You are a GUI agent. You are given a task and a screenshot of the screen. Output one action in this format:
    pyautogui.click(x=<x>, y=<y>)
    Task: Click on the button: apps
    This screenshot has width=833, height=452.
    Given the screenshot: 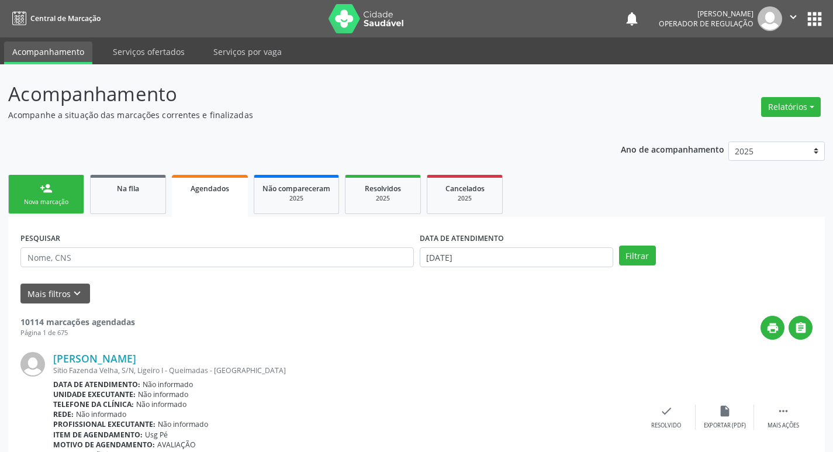 What is the action you would take?
    pyautogui.click(x=814, y=19)
    